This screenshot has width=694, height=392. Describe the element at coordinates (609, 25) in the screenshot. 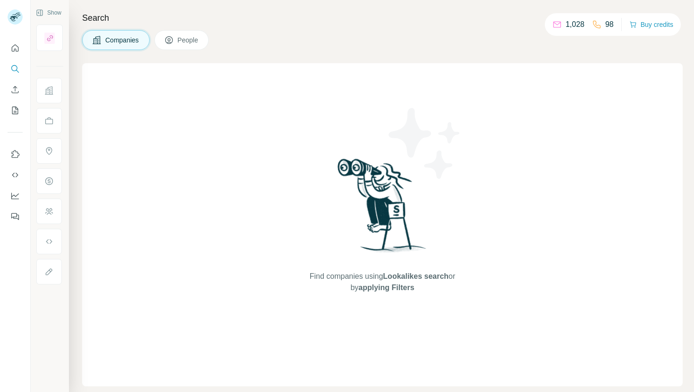

I see `p: 98` at that location.